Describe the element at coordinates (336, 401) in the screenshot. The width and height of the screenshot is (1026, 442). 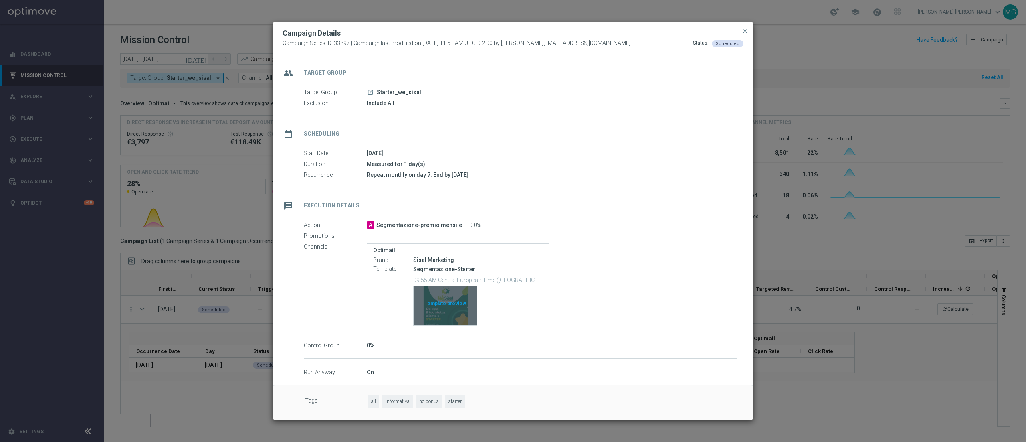
I see `label: Tags` at that location.